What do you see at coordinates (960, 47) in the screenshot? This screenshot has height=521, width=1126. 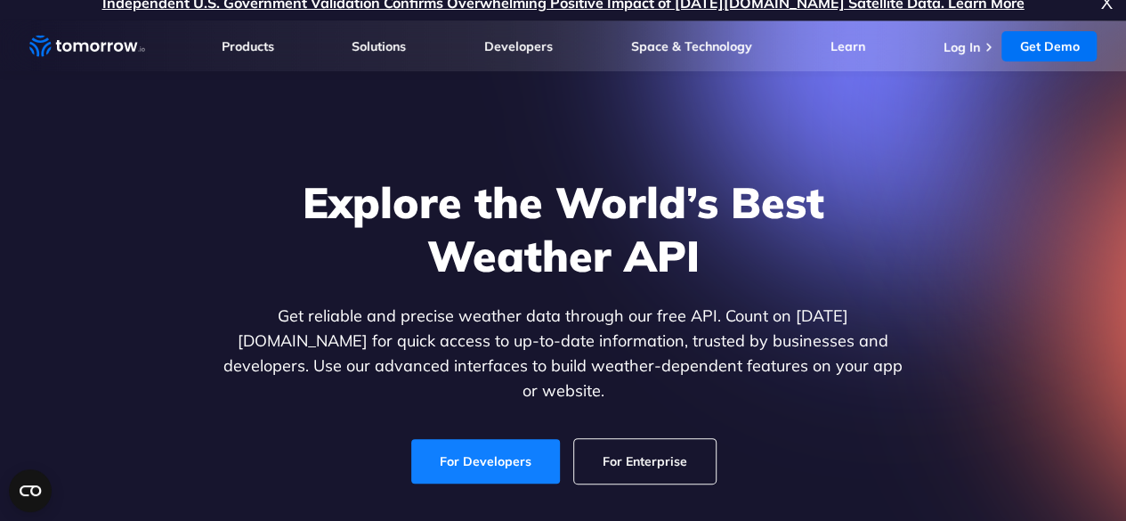 I see `a: Log In` at bounding box center [960, 47].